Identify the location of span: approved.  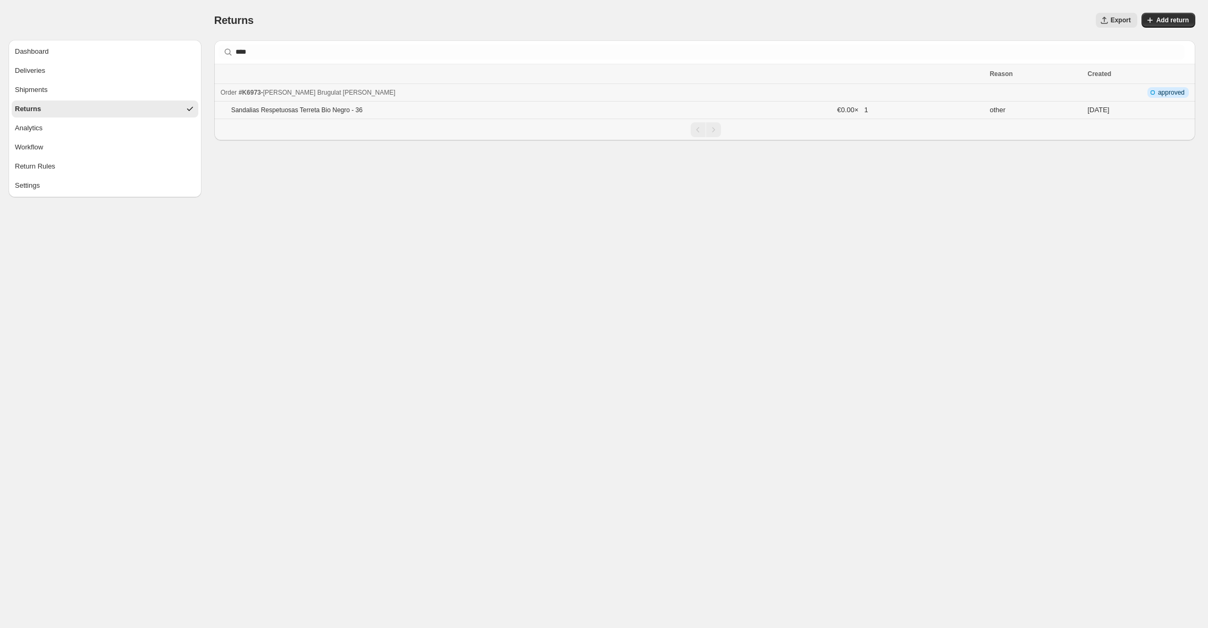
(1171, 93).